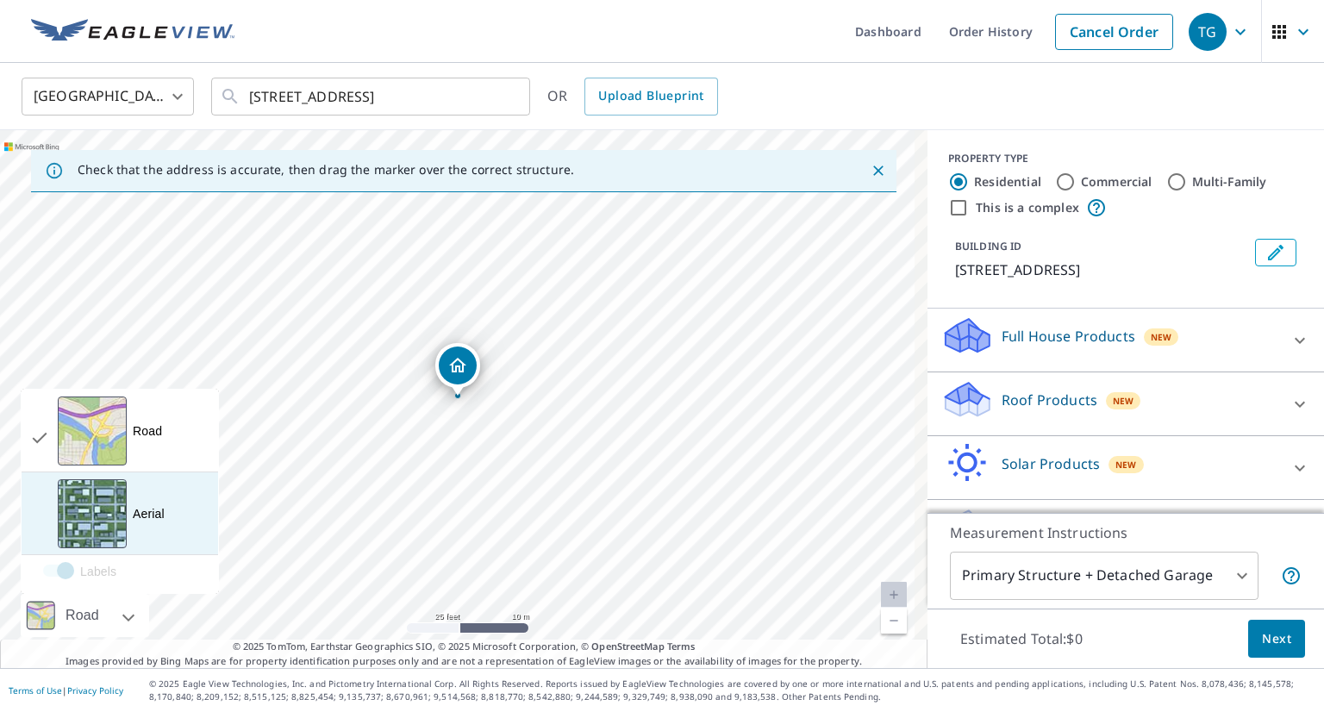 The image size is (1324, 712). I want to click on div: Roof ProductsNew, so click(1126, 404).